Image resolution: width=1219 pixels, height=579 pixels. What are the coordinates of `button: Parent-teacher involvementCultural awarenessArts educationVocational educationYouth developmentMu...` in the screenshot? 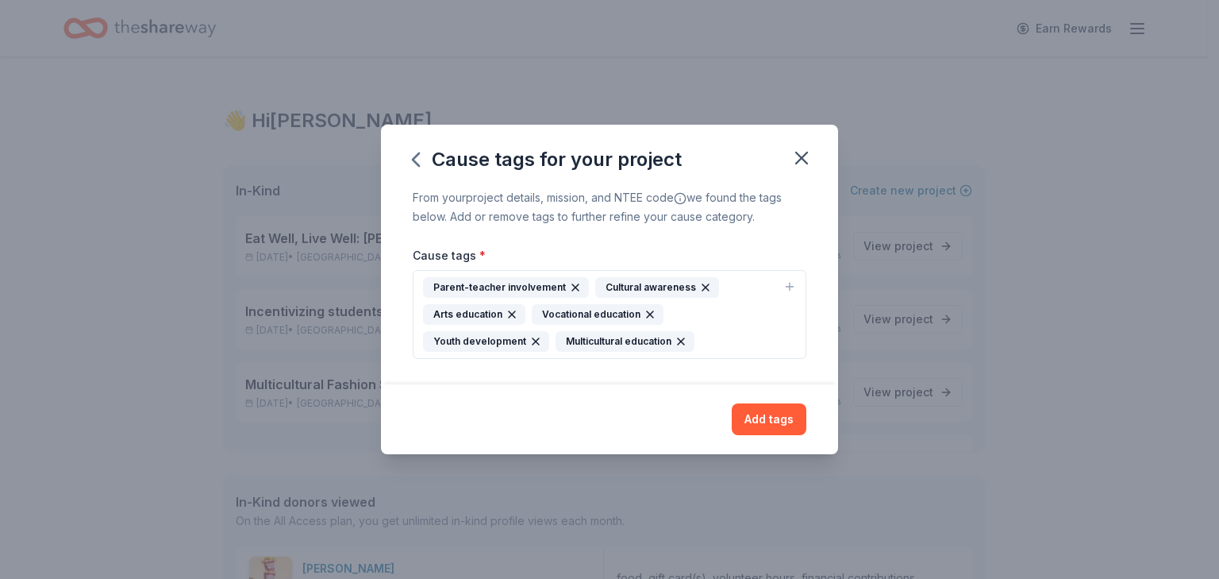 It's located at (610, 314).